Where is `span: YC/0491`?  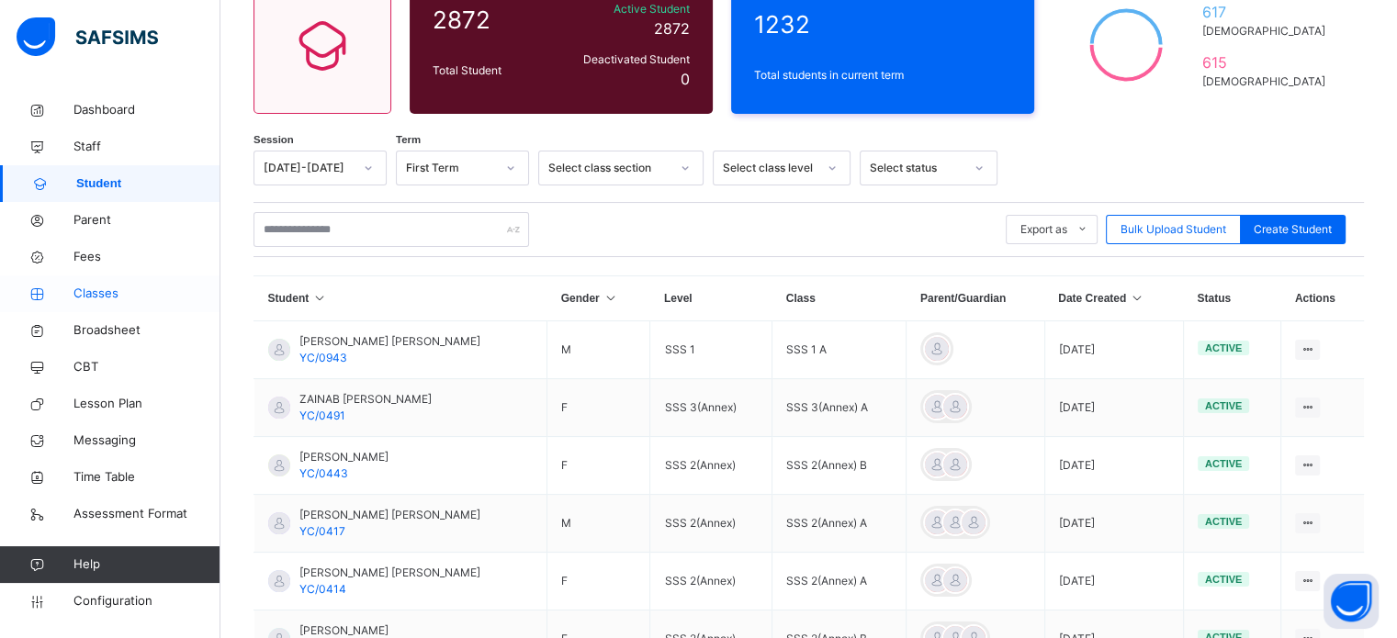
span: YC/0491 is located at coordinates (322, 415).